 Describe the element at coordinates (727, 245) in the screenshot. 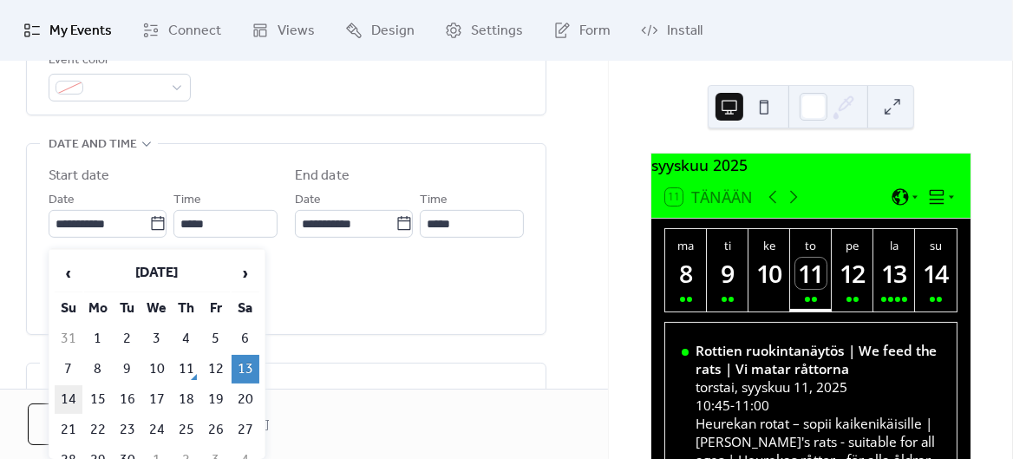

I see `div: ti` at that location.